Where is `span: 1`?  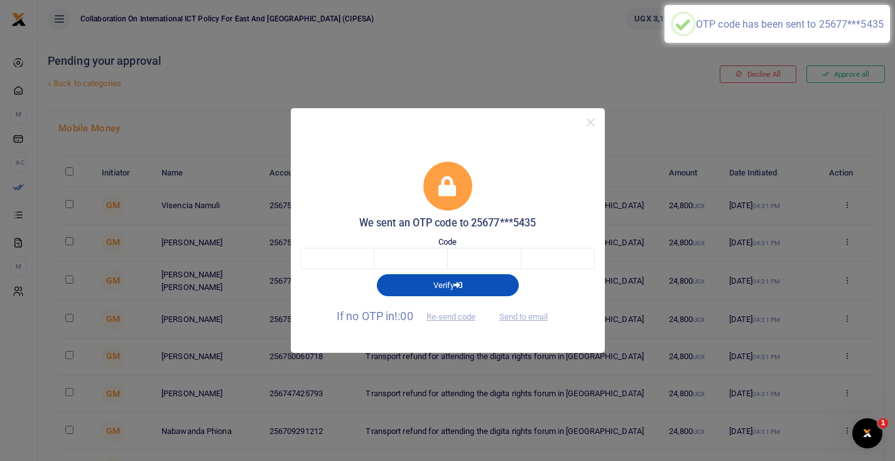 span: 1 is located at coordinates (883, 423).